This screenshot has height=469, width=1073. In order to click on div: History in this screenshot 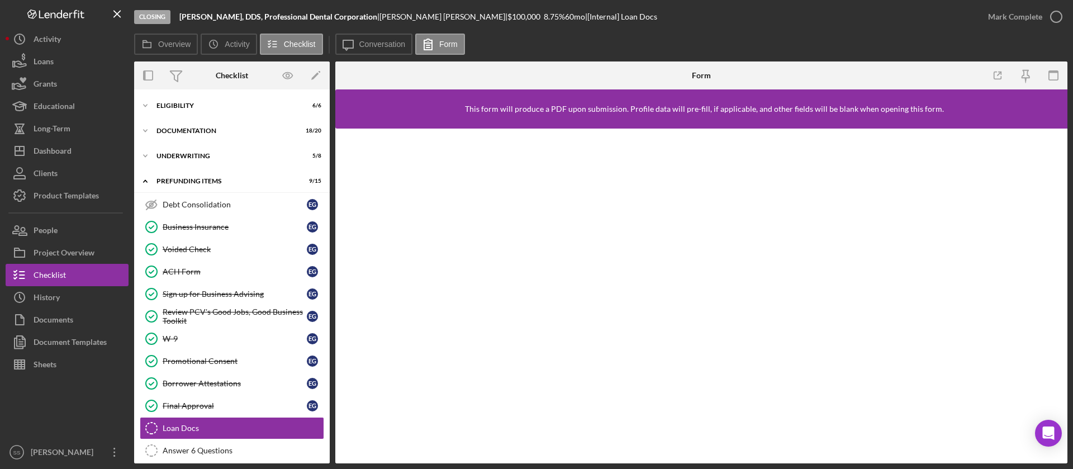, I will do `click(46, 298)`.